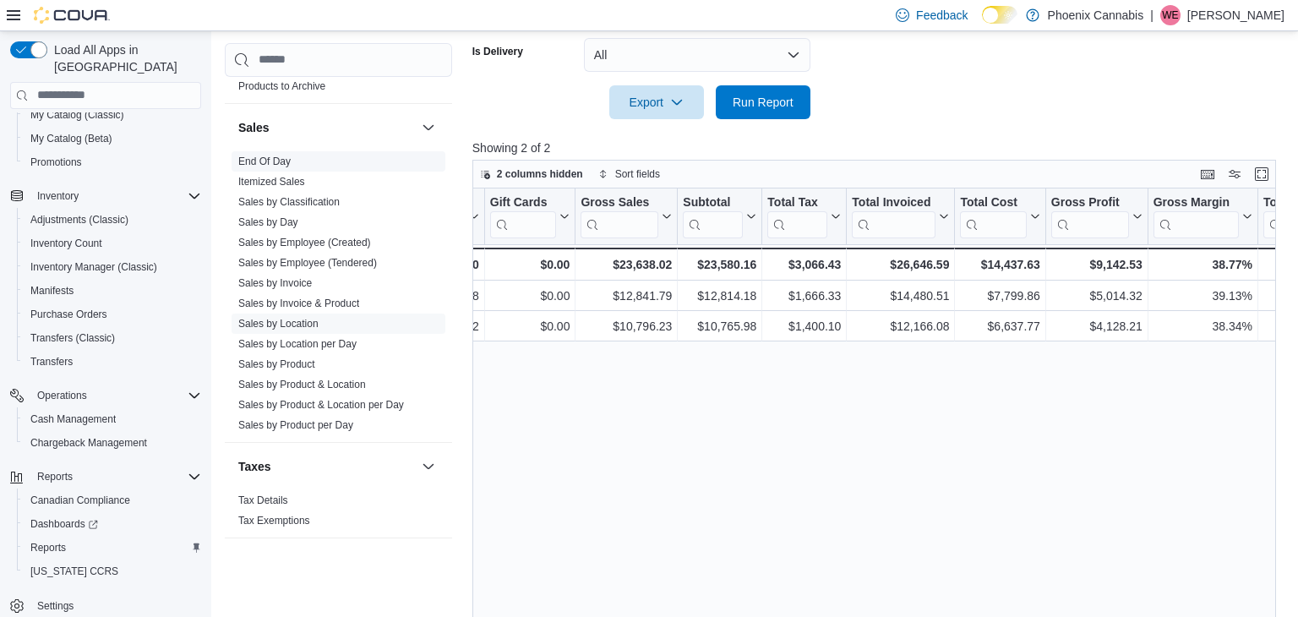 The image size is (1298, 617). What do you see at coordinates (1261, 174) in the screenshot?
I see `button: Enter fullscreen` at bounding box center [1261, 174].